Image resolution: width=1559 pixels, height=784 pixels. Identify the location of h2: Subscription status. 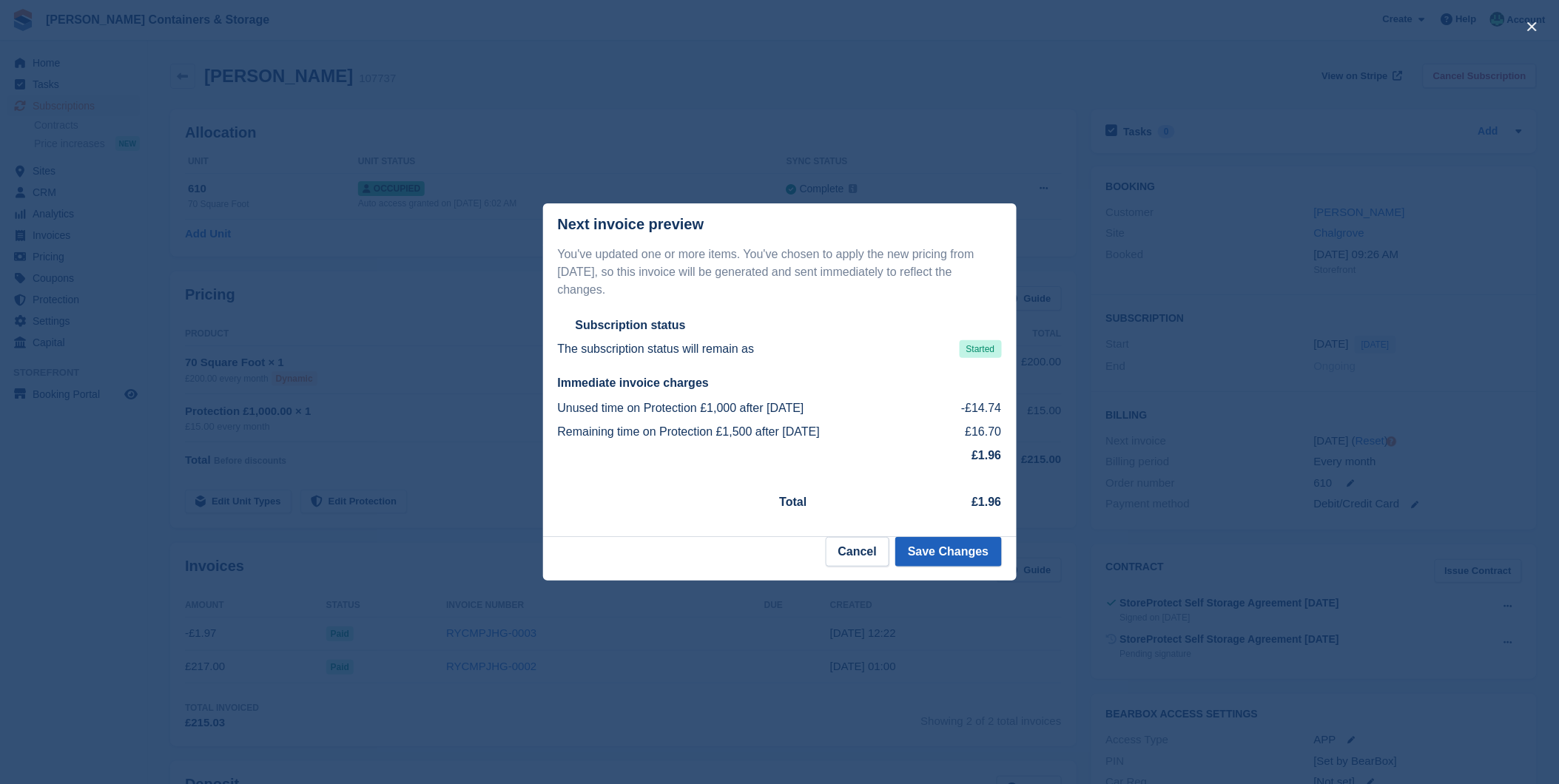
(631, 326).